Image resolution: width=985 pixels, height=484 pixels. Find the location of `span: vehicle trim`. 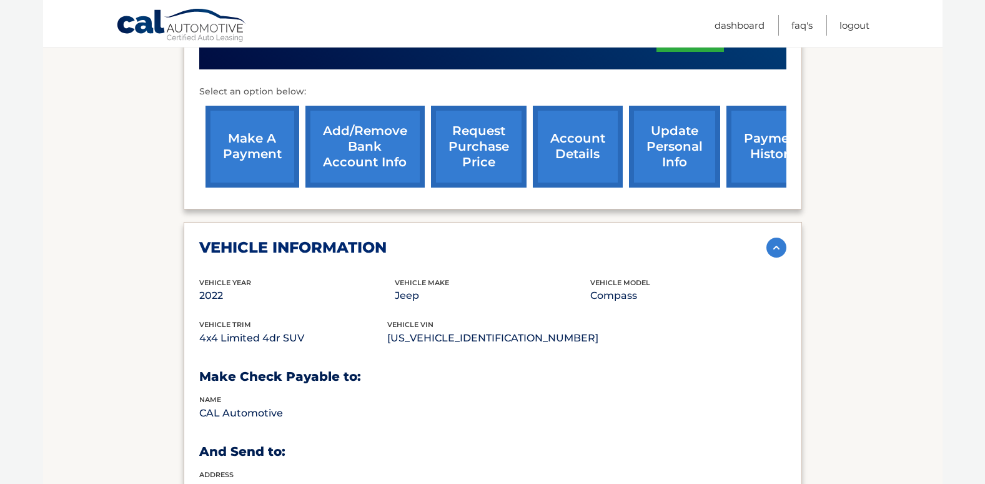

span: vehicle trim is located at coordinates (225, 324).